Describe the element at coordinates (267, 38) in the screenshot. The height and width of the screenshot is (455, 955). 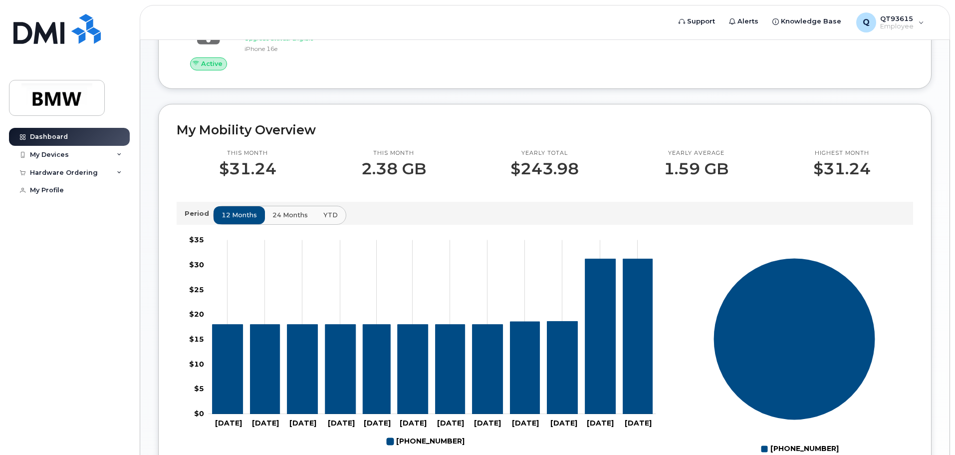
I see `span: Upgrade Status:` at that location.